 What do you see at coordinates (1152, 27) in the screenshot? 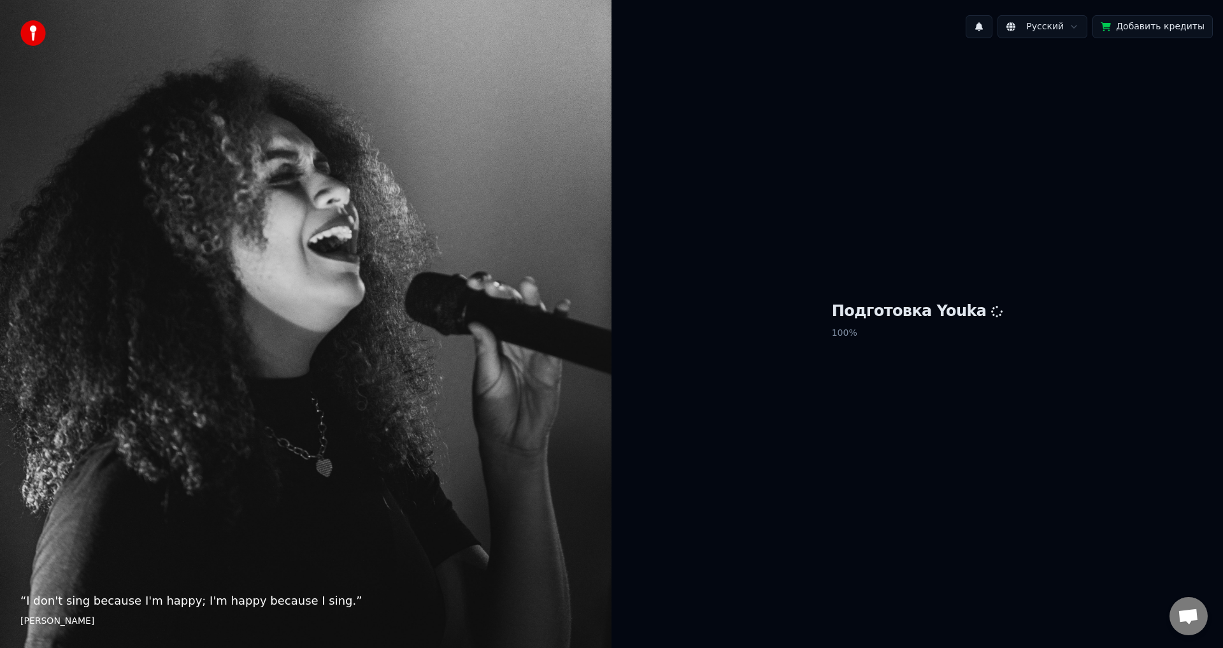
I see `button: Добавить кредиты` at bounding box center [1152, 27].